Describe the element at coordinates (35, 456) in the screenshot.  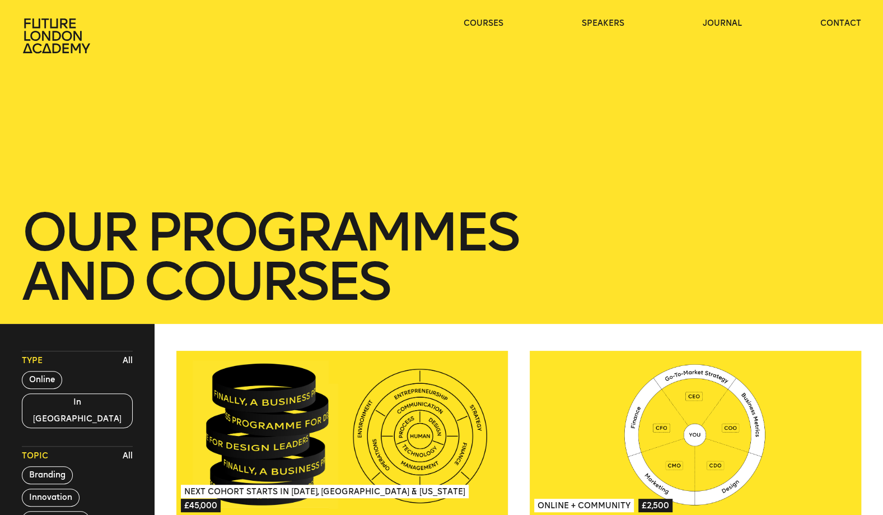
I see `span: Topic` at that location.